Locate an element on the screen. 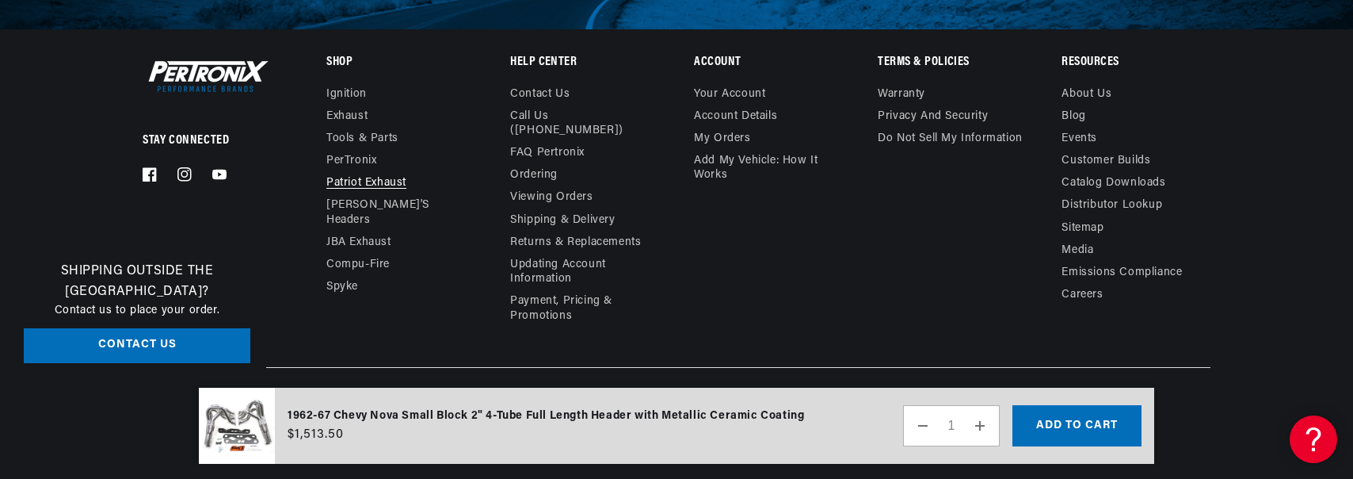 This screenshot has height=479, width=1353. a: Updating Account Information is located at coordinates (578, 272).